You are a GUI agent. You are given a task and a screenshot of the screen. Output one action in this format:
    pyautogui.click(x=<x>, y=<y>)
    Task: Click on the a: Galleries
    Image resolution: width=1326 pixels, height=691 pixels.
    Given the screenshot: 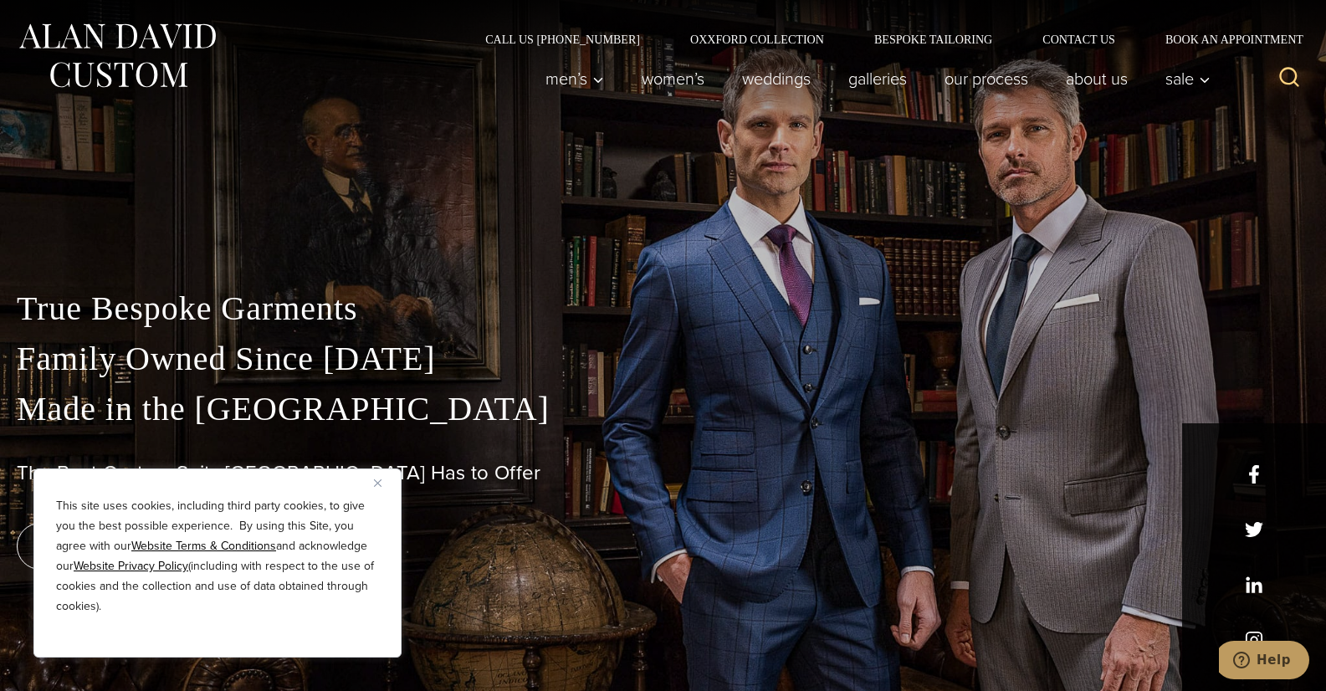 What is the action you would take?
    pyautogui.click(x=878, y=79)
    